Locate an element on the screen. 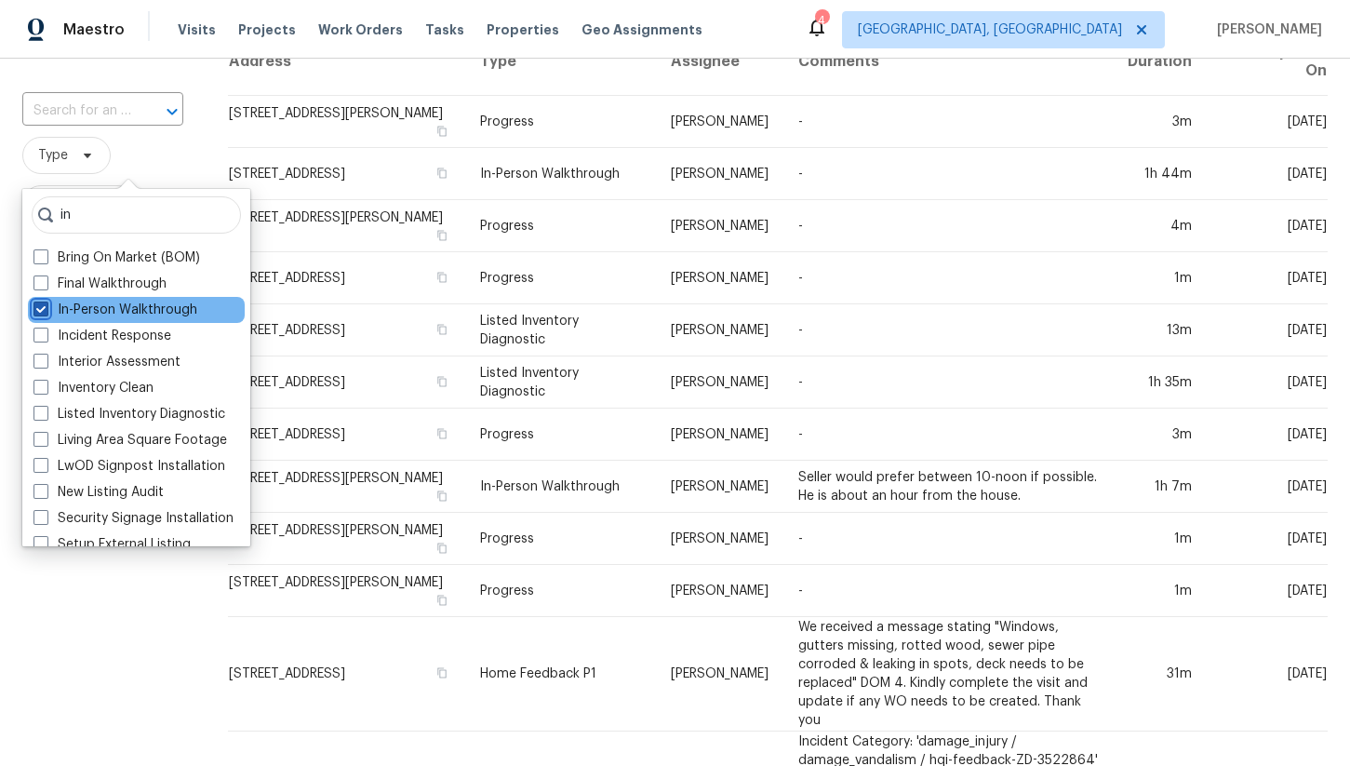  td: 31m is located at coordinates (1159, 674).